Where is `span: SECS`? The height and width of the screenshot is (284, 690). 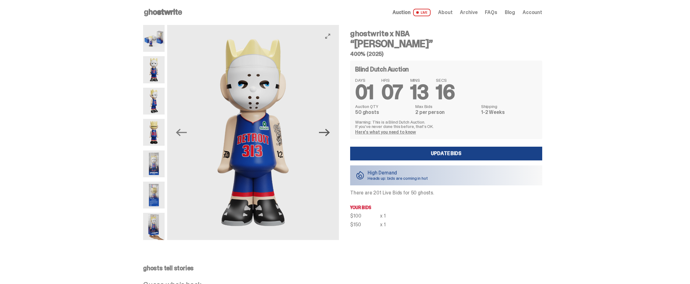
span: SECS is located at coordinates (445, 80).